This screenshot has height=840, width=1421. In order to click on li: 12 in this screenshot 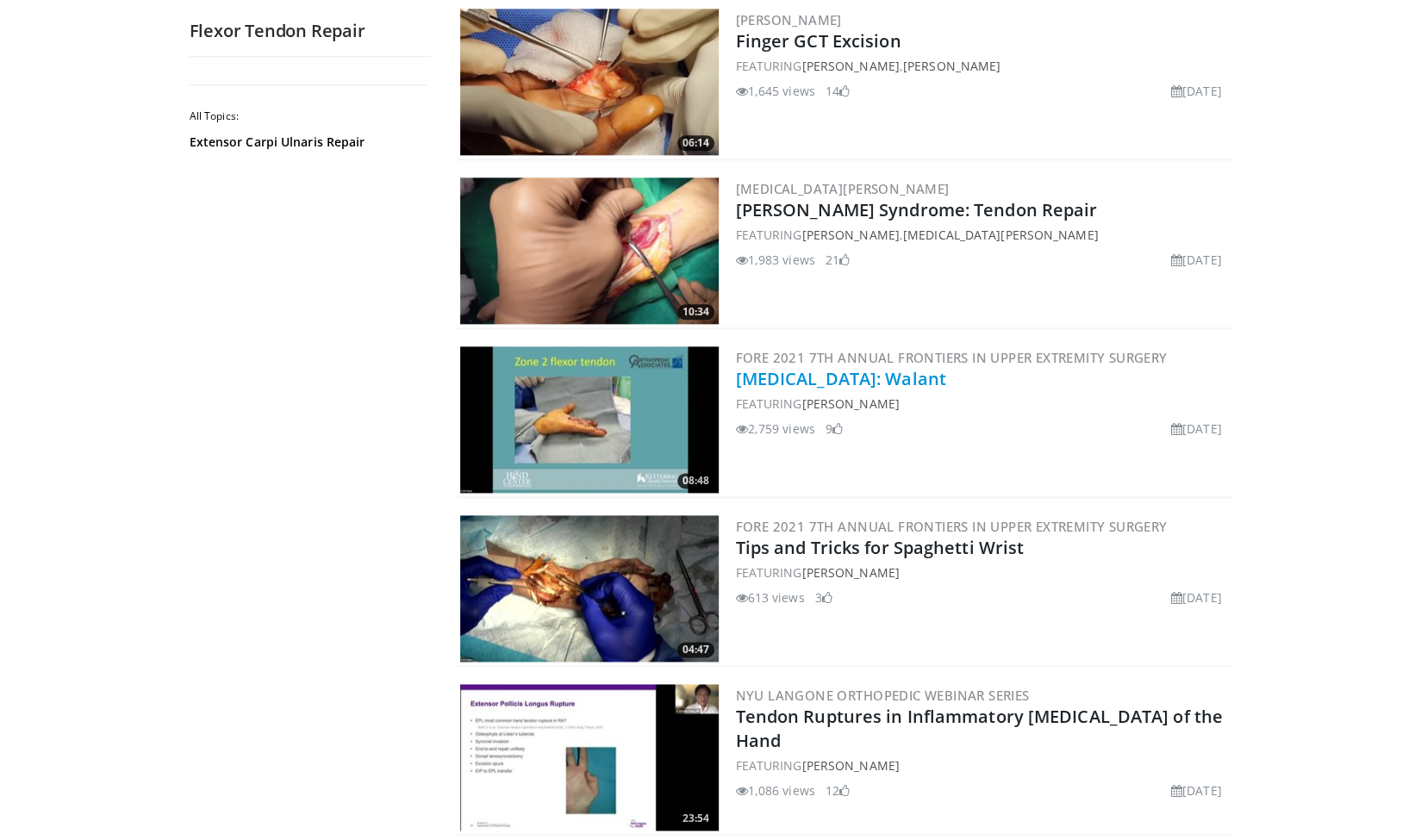, I will do `click(837, 790)`.